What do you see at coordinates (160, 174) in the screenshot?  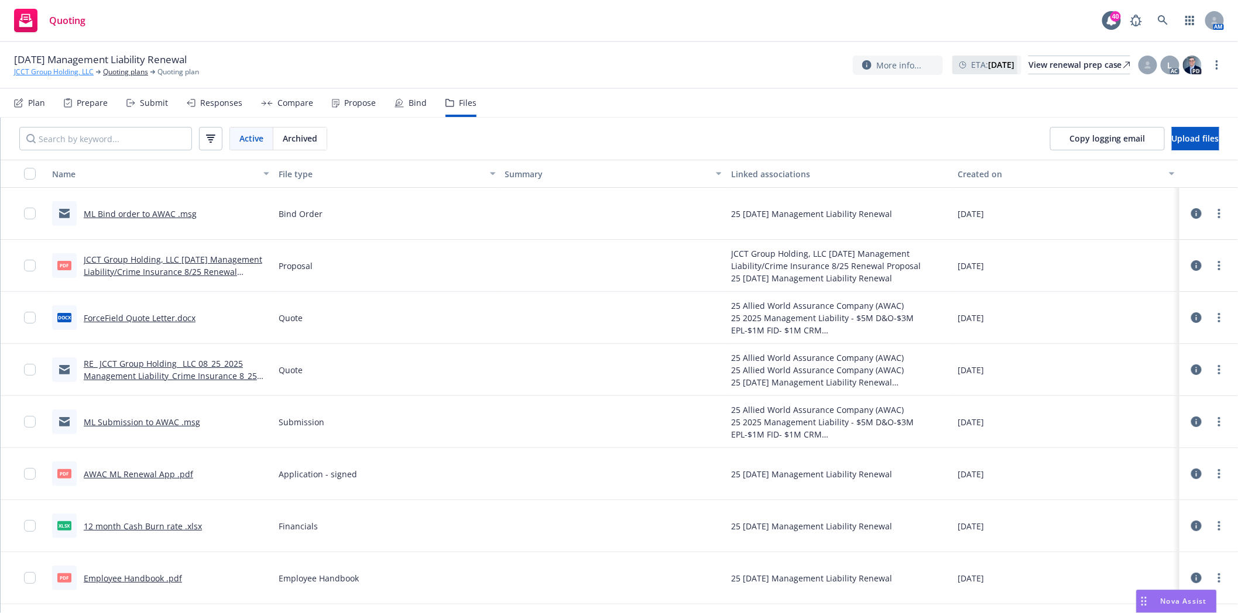 I see `button: Name` at bounding box center [160, 174].